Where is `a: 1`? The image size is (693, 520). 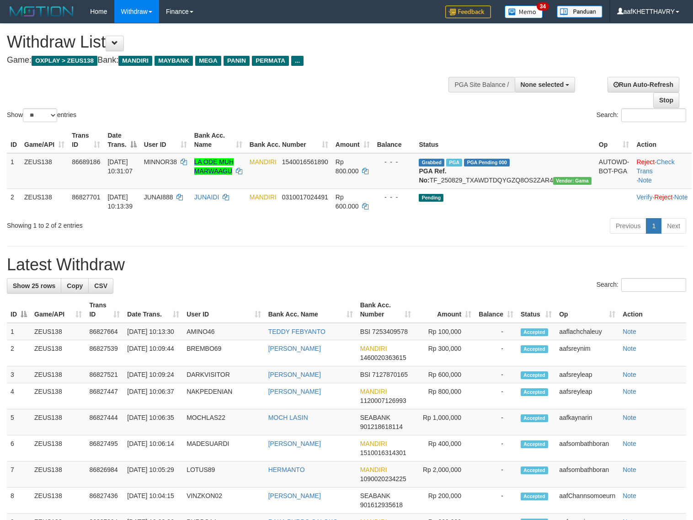
a: 1 is located at coordinates (654, 226).